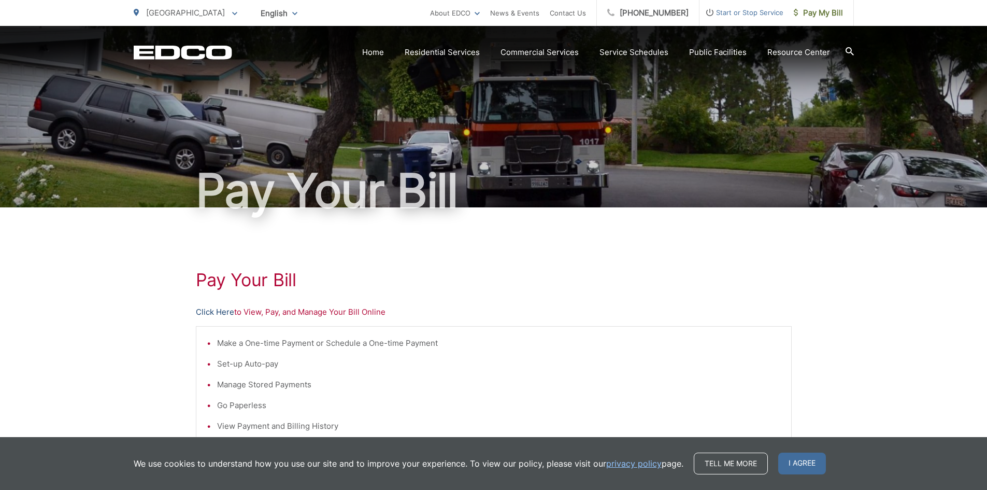 The width and height of the screenshot is (987, 490). What do you see at coordinates (499, 426) in the screenshot?
I see `li: View Payment and Billing History` at bounding box center [499, 426].